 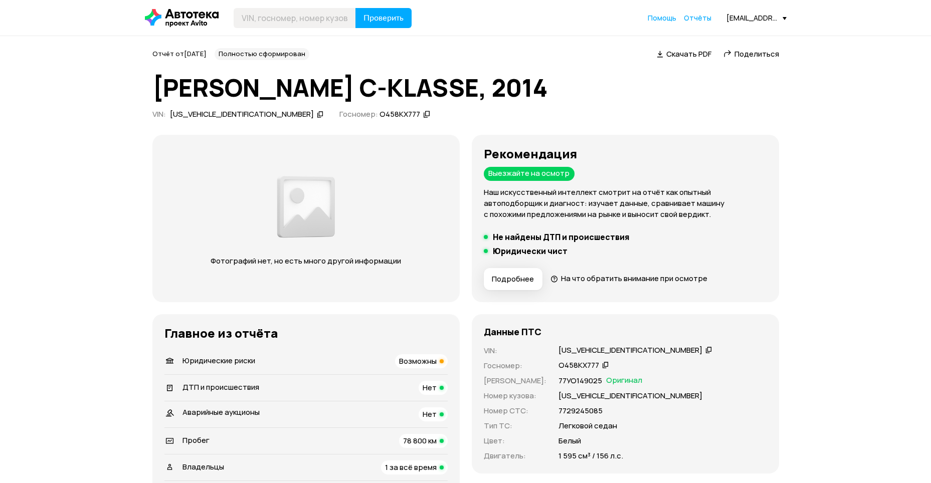 I want to click on p: Фотографий нет, но есть много другой информации, so click(x=306, y=261).